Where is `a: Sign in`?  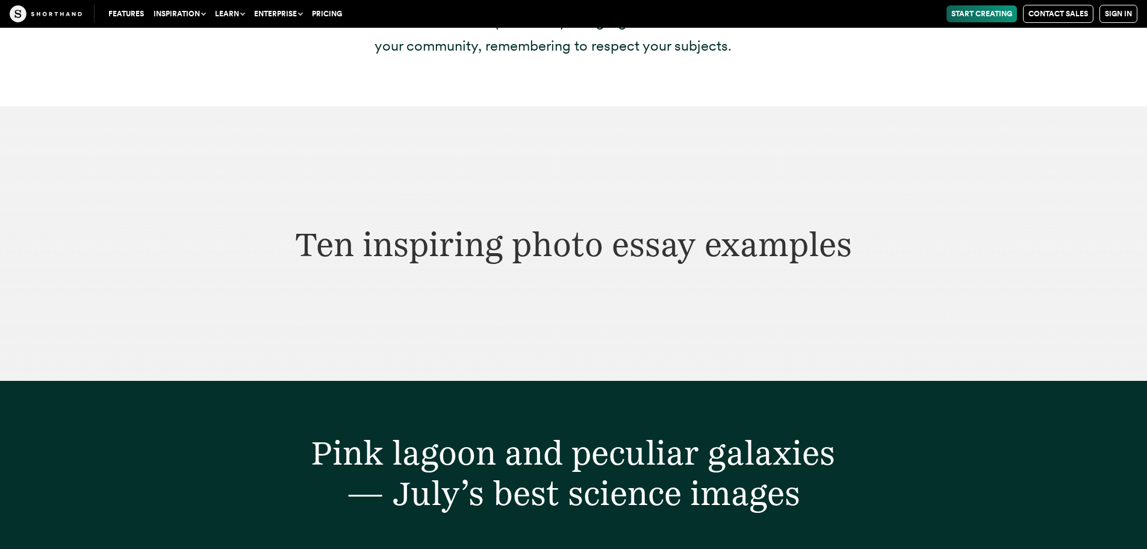 a: Sign in is located at coordinates (1118, 14).